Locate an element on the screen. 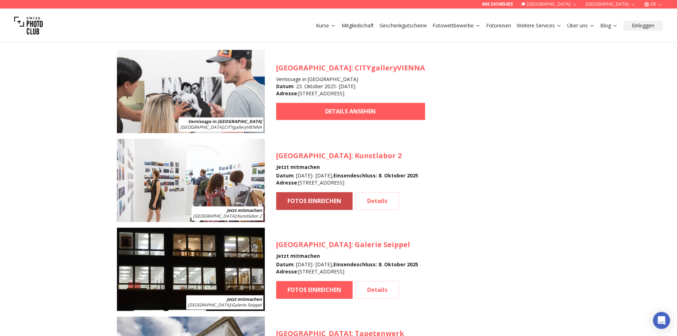 Image resolution: width=677 pixels, height=336 pixels. button: Kurse is located at coordinates (326, 26).